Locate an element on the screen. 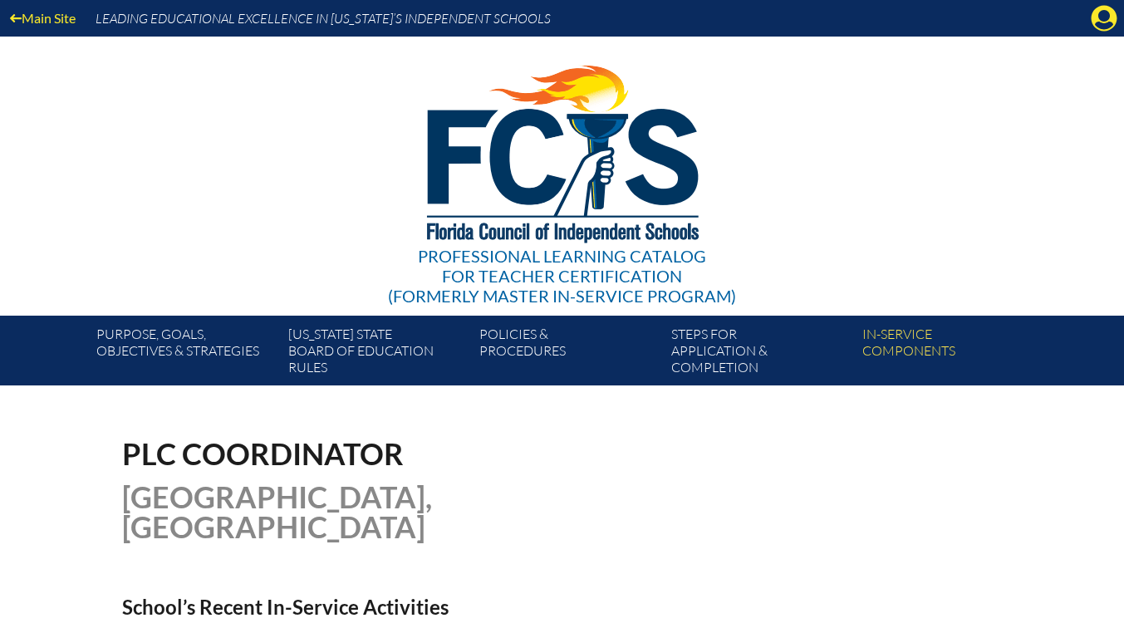 The image size is (1124, 623). h2: School’s Recent In-Service Activities is located at coordinates (415, 607).